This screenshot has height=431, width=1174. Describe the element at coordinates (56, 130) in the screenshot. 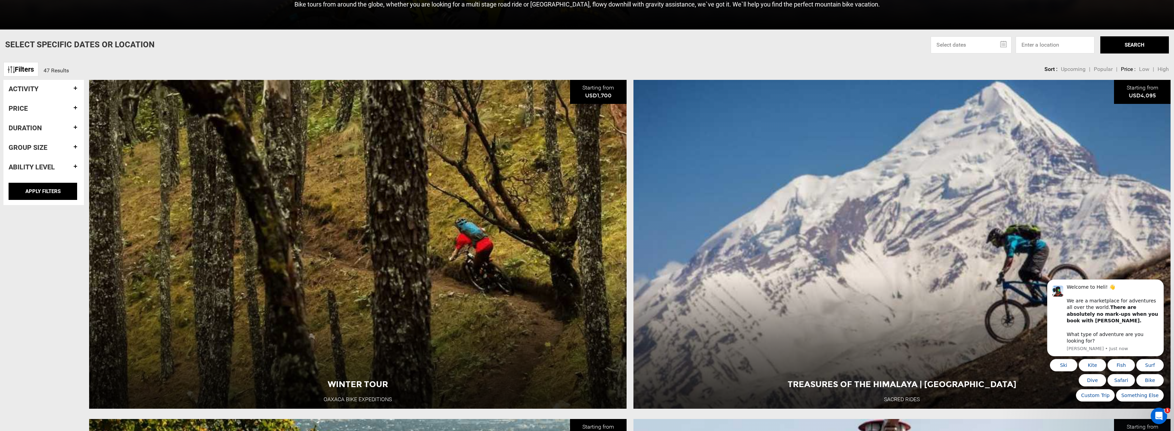

I see `button: Quick reply: Kite` at that location.